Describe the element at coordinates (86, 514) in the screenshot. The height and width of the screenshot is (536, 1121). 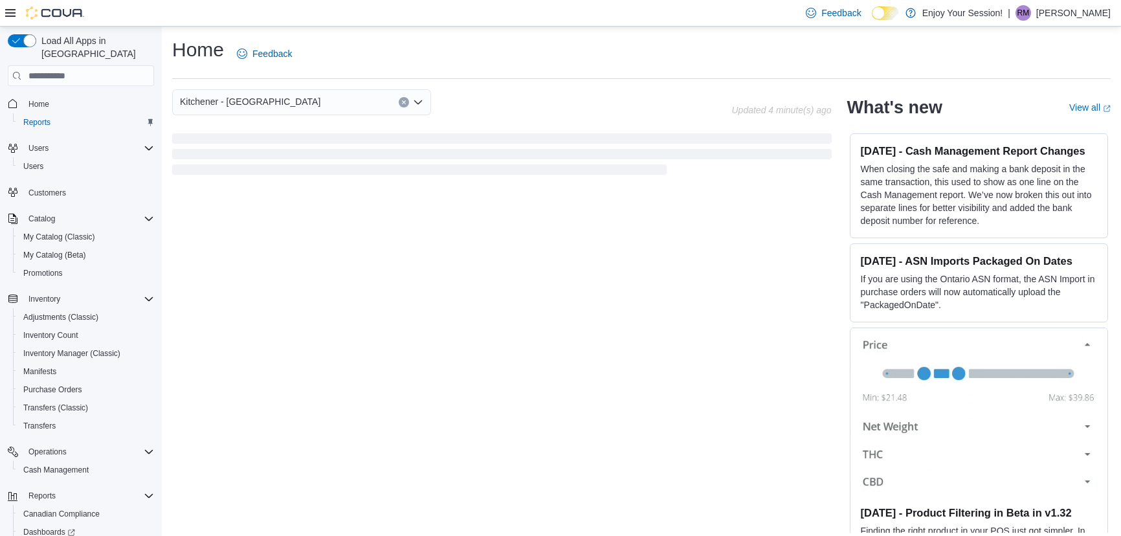
I see `button: Canadian Compliance` at that location.